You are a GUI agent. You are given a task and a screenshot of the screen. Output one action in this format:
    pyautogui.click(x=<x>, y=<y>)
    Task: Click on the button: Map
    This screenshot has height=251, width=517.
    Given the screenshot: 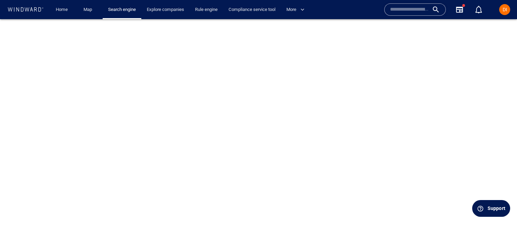 What is the action you would take?
    pyautogui.click(x=89, y=10)
    